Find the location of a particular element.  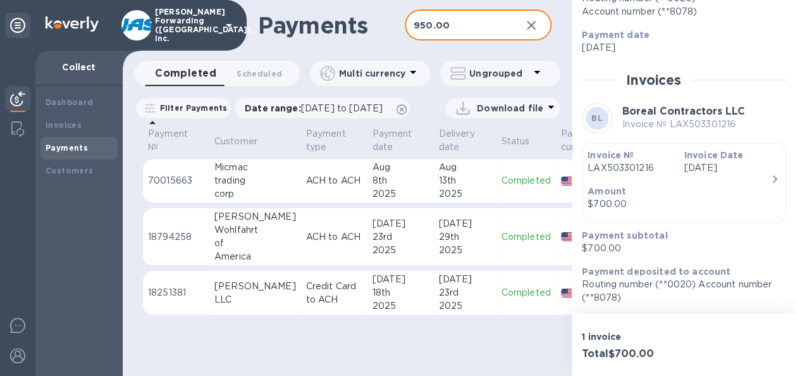

span: Customer is located at coordinates (244, 141).